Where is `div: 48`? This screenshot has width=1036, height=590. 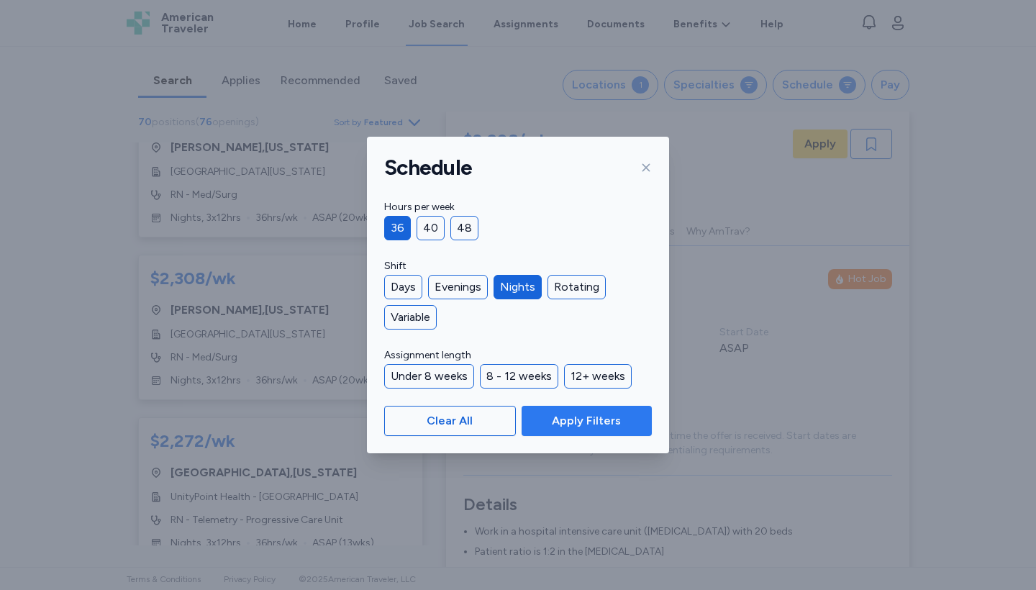 div: 48 is located at coordinates (464, 228).